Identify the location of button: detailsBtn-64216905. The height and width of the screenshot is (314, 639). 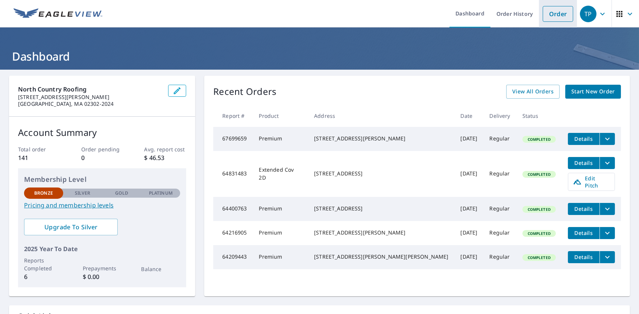
(584, 233).